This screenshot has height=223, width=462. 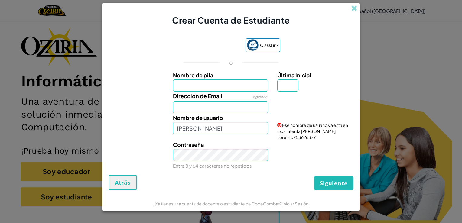 I want to click on span: Nombre de usuario, so click(x=198, y=118).